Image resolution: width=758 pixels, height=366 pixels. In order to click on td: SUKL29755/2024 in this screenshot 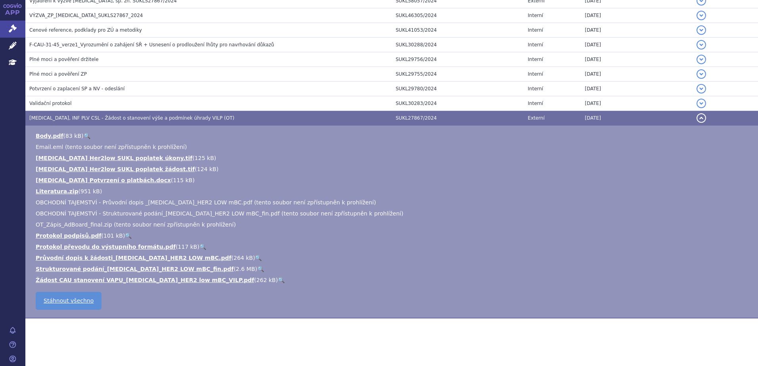, I will do `click(458, 74)`.